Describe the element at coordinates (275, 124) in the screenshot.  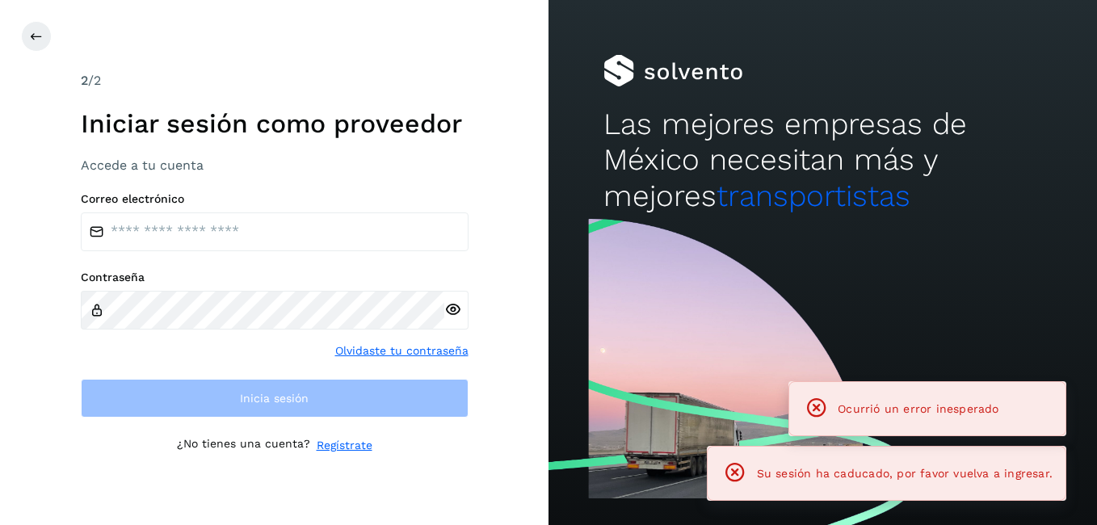
I see `h1: Iniciar sesión como proveedor` at that location.